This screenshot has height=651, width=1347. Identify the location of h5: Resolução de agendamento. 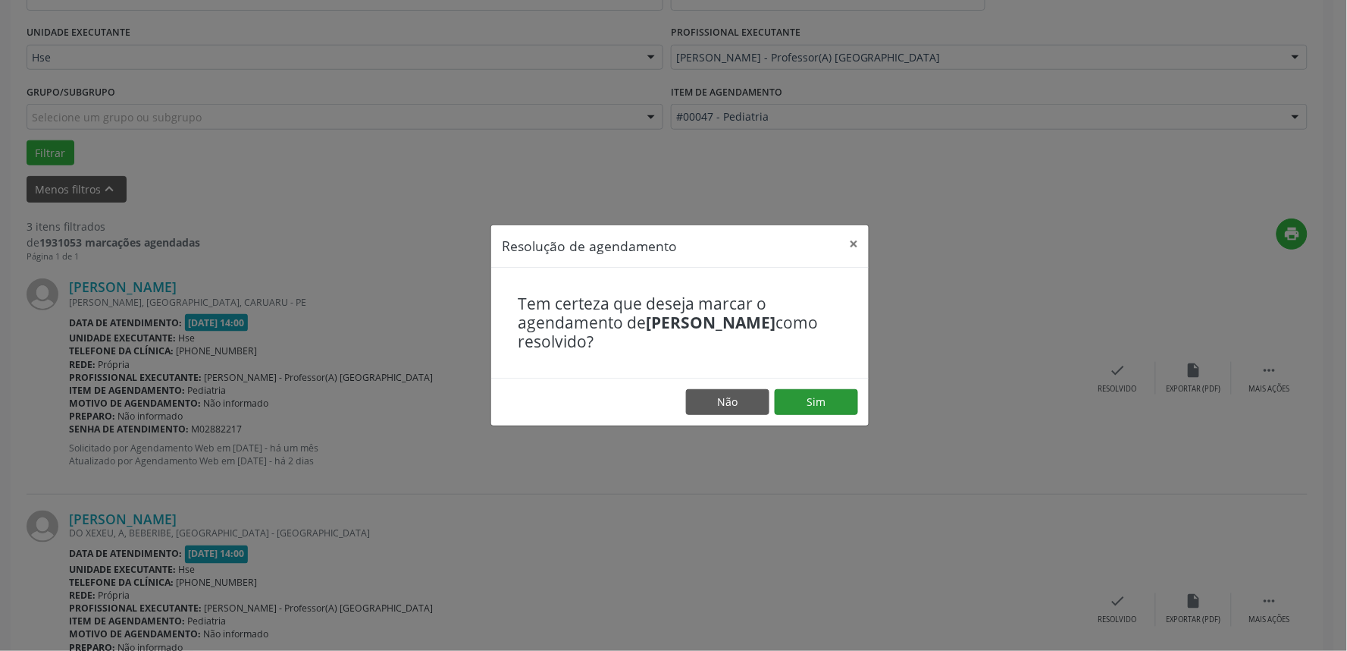
(589, 246).